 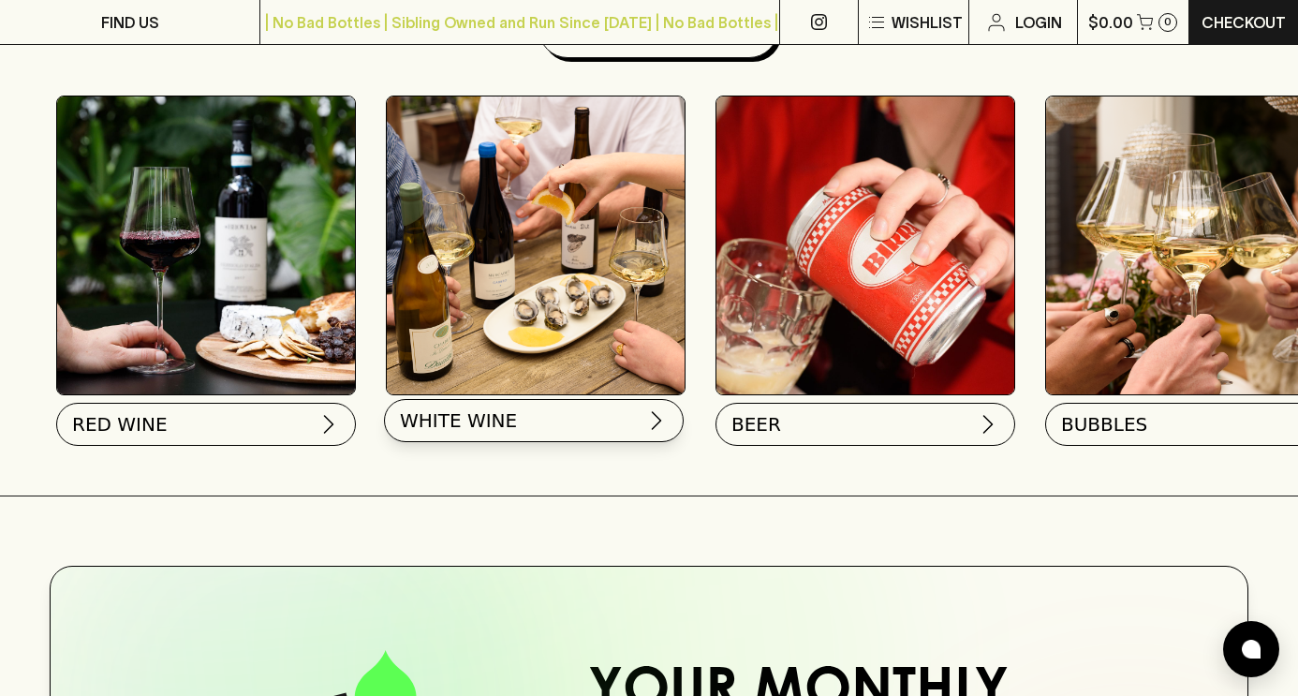 What do you see at coordinates (206, 245) in the screenshot?
I see `img: Red Wine Tasting` at bounding box center [206, 245].